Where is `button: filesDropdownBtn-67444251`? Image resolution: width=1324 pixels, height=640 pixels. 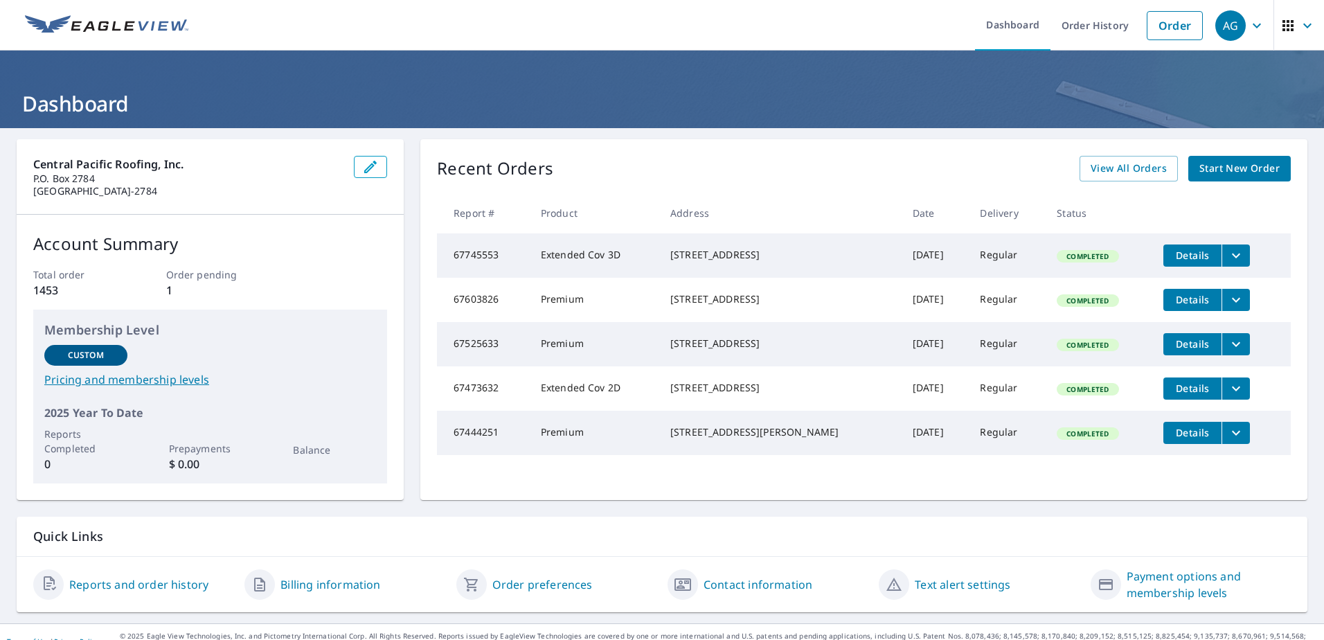 button: filesDropdownBtn-67444251 is located at coordinates (1235, 433).